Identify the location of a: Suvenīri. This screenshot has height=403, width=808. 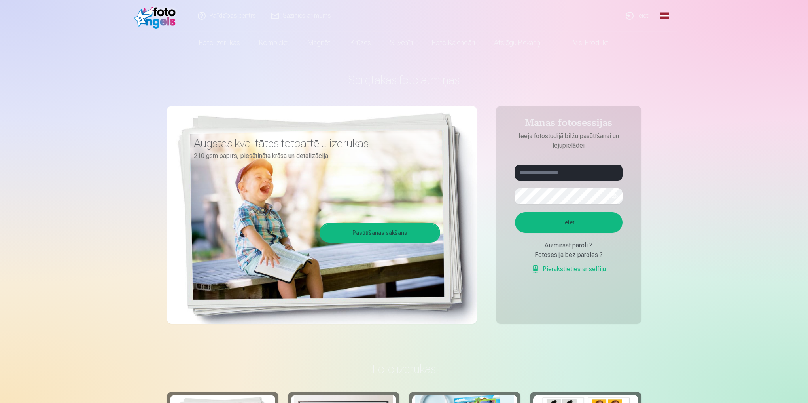
(402, 43).